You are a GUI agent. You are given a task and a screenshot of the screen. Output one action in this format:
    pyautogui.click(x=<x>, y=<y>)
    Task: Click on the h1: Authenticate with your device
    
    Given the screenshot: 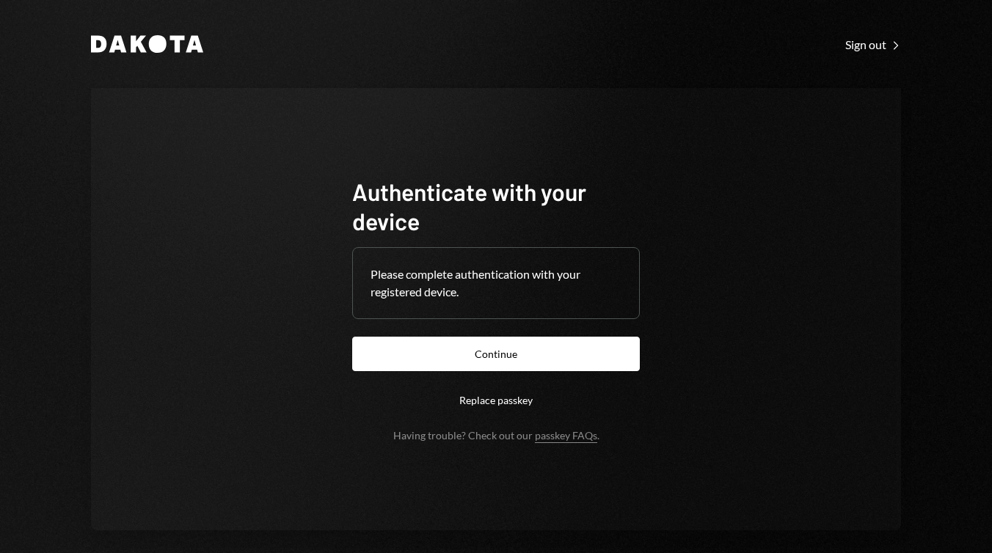 What is the action you would take?
    pyautogui.click(x=496, y=206)
    